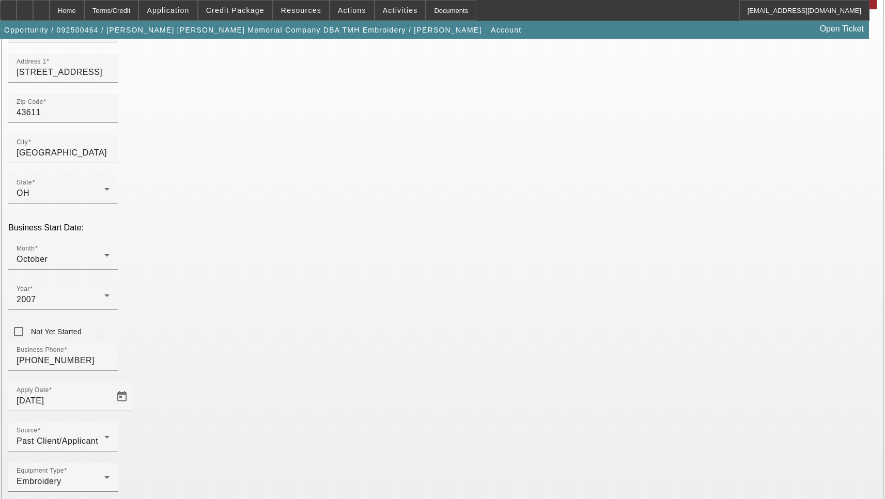 The width and height of the screenshot is (885, 499). What do you see at coordinates (352, 10) in the screenshot?
I see `button: Actions` at bounding box center [352, 10].